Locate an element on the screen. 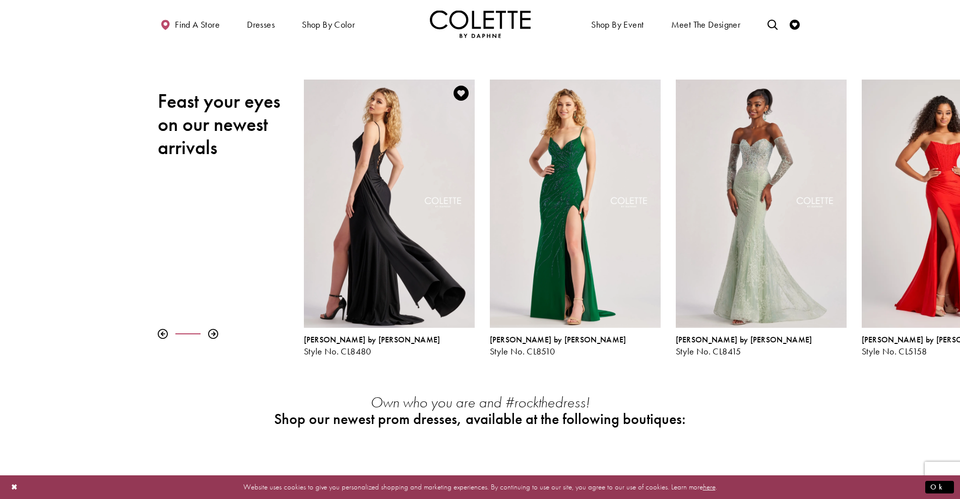 The image size is (960, 499). span: Style No. CL5158 is located at coordinates (895, 351).